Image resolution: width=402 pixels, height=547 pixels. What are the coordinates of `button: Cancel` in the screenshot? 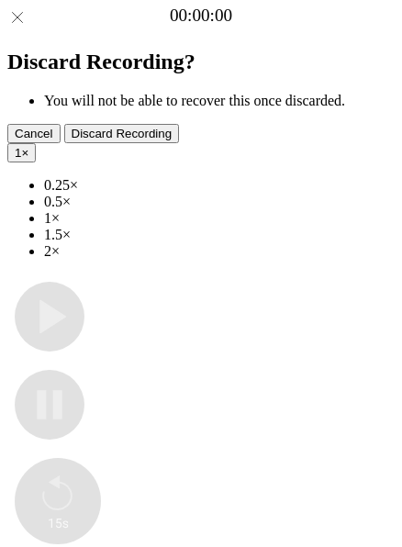 It's located at (34, 133).